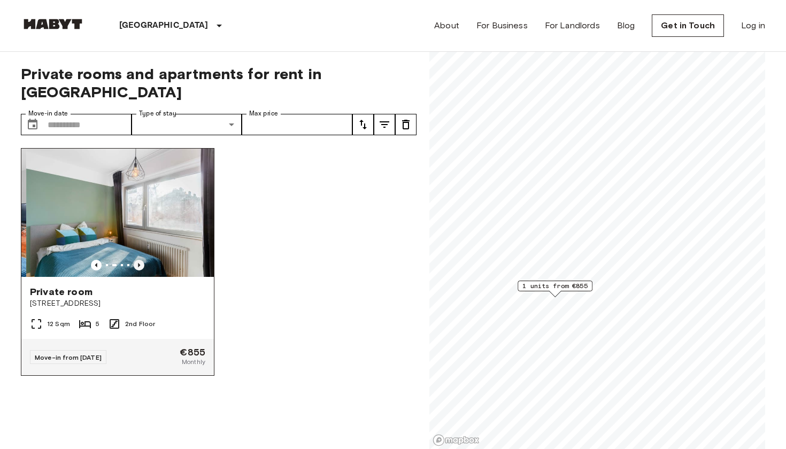 The width and height of the screenshot is (786, 449). Describe the element at coordinates (194, 362) in the screenshot. I see `span: Monthly` at that location.